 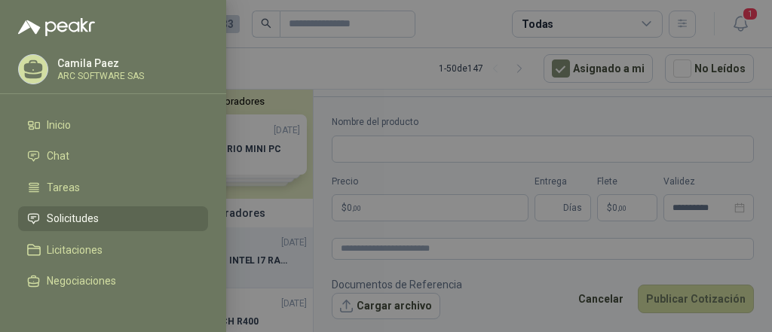 I want to click on a: Chat, so click(x=113, y=157).